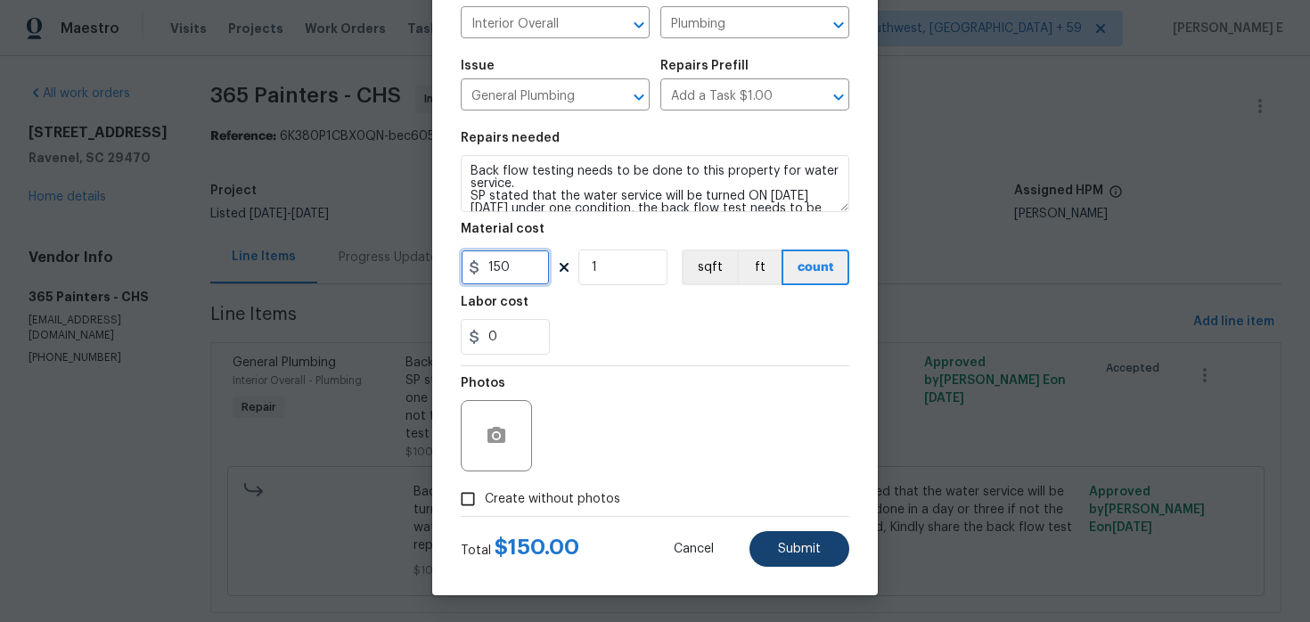 The width and height of the screenshot is (1310, 622). Describe the element at coordinates (510, 138) in the screenshot. I see `h5: Repairs needed` at that location.